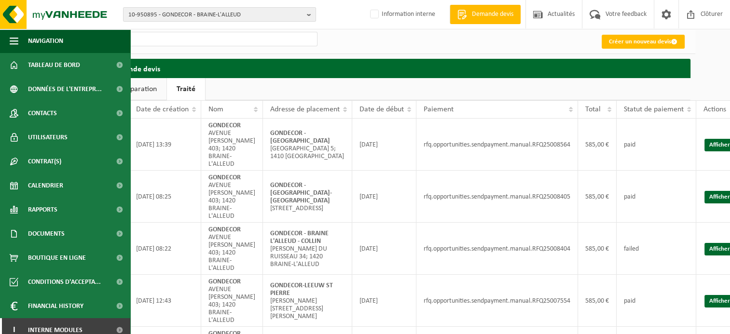 Image resolution: width=730 pixels, height=334 pixels. I want to click on a: Créer un nouveau devis, so click(643, 41).